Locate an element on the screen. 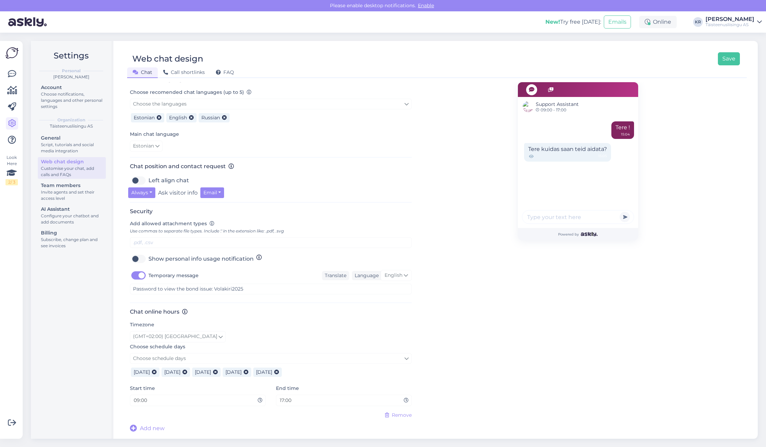  textarea: Password to view the bond issue: Volakiri2025 is located at coordinates (271, 289).